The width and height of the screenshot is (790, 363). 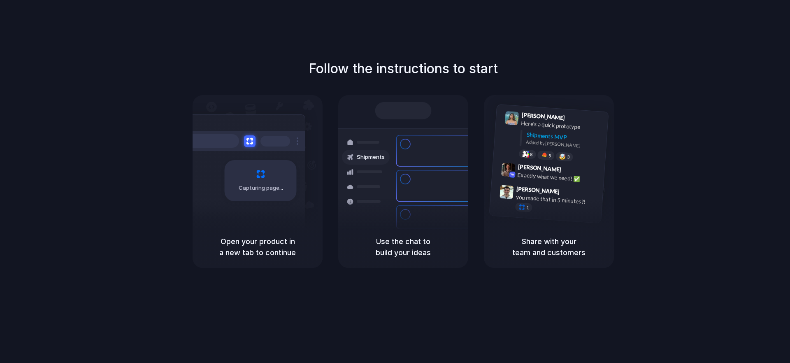 What do you see at coordinates (557, 200) in the screenshot?
I see `div: you made that in 5 minutes?!` at bounding box center [557, 200].